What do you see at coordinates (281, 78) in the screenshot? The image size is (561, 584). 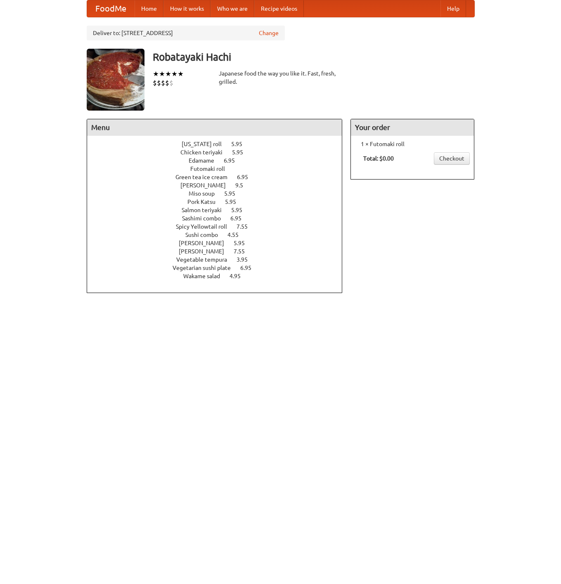 I see `div: Japanese food the way you like it. Fast, fresh, grilled.` at bounding box center [281, 78].